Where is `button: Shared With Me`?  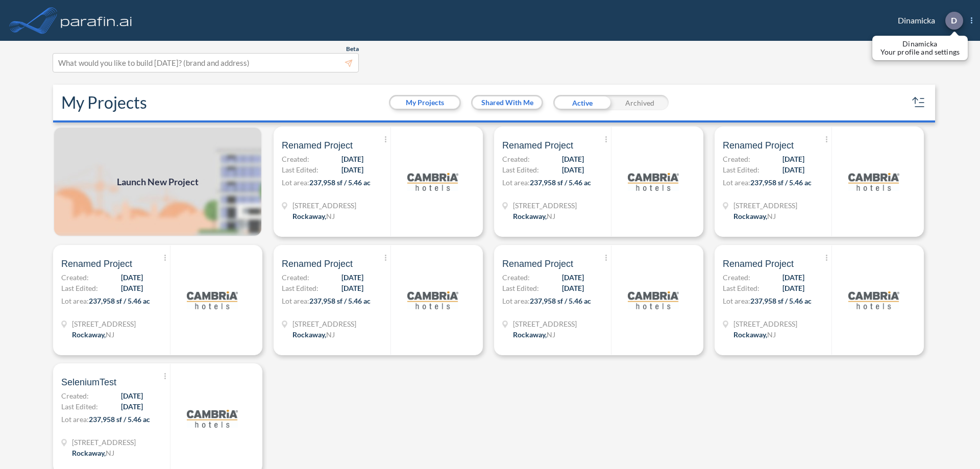
button: Shared With Me is located at coordinates (507, 103).